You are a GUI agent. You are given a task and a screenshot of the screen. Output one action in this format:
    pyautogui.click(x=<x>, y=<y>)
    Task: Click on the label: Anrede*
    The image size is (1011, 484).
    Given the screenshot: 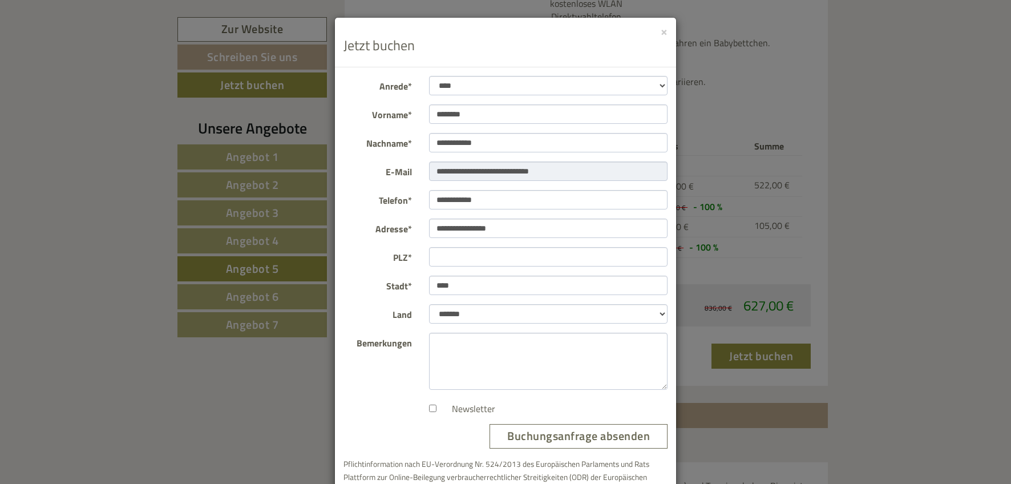 What is the action you would take?
    pyautogui.click(x=378, y=84)
    